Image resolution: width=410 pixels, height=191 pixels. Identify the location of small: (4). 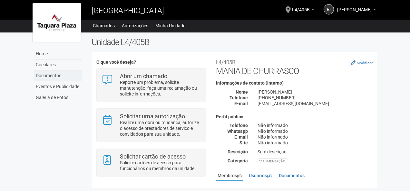
(269, 176).